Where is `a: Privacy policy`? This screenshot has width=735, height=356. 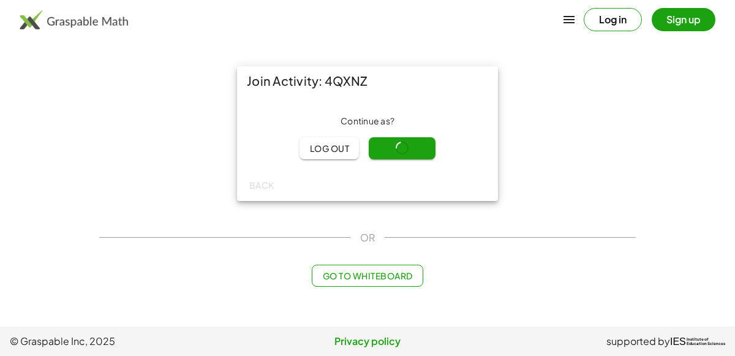 a: Privacy policy is located at coordinates (367, 341).